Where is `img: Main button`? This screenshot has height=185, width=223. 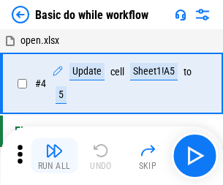 img: Main button is located at coordinates (194, 156).